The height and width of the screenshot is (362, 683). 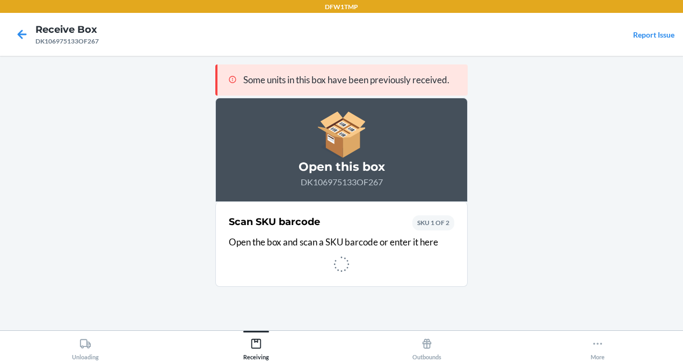 I want to click on div: More, so click(x=598, y=347).